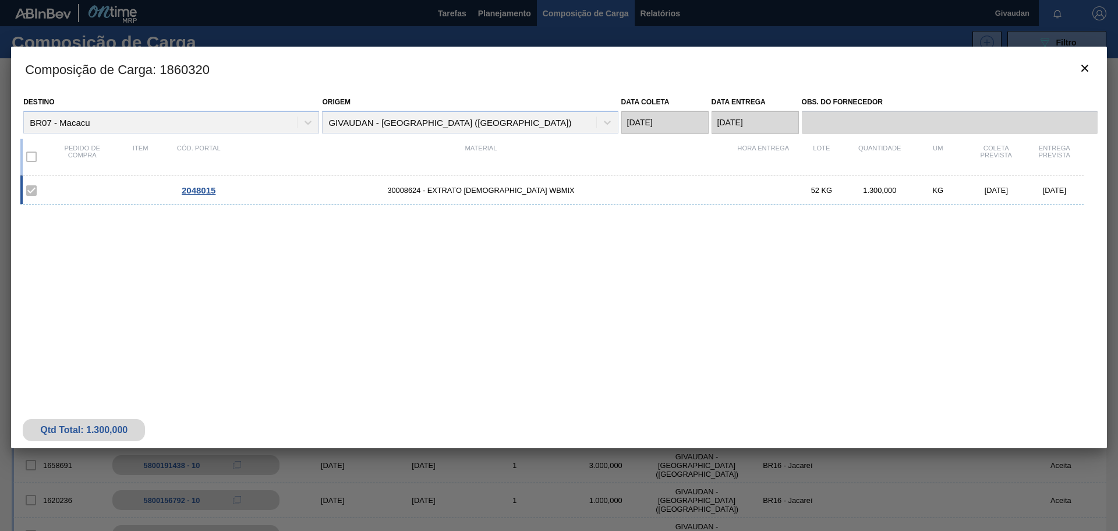 The height and width of the screenshot is (531, 1118). What do you see at coordinates (997, 157) in the screenshot?
I see `div: Coleta Prevista` at bounding box center [997, 157].